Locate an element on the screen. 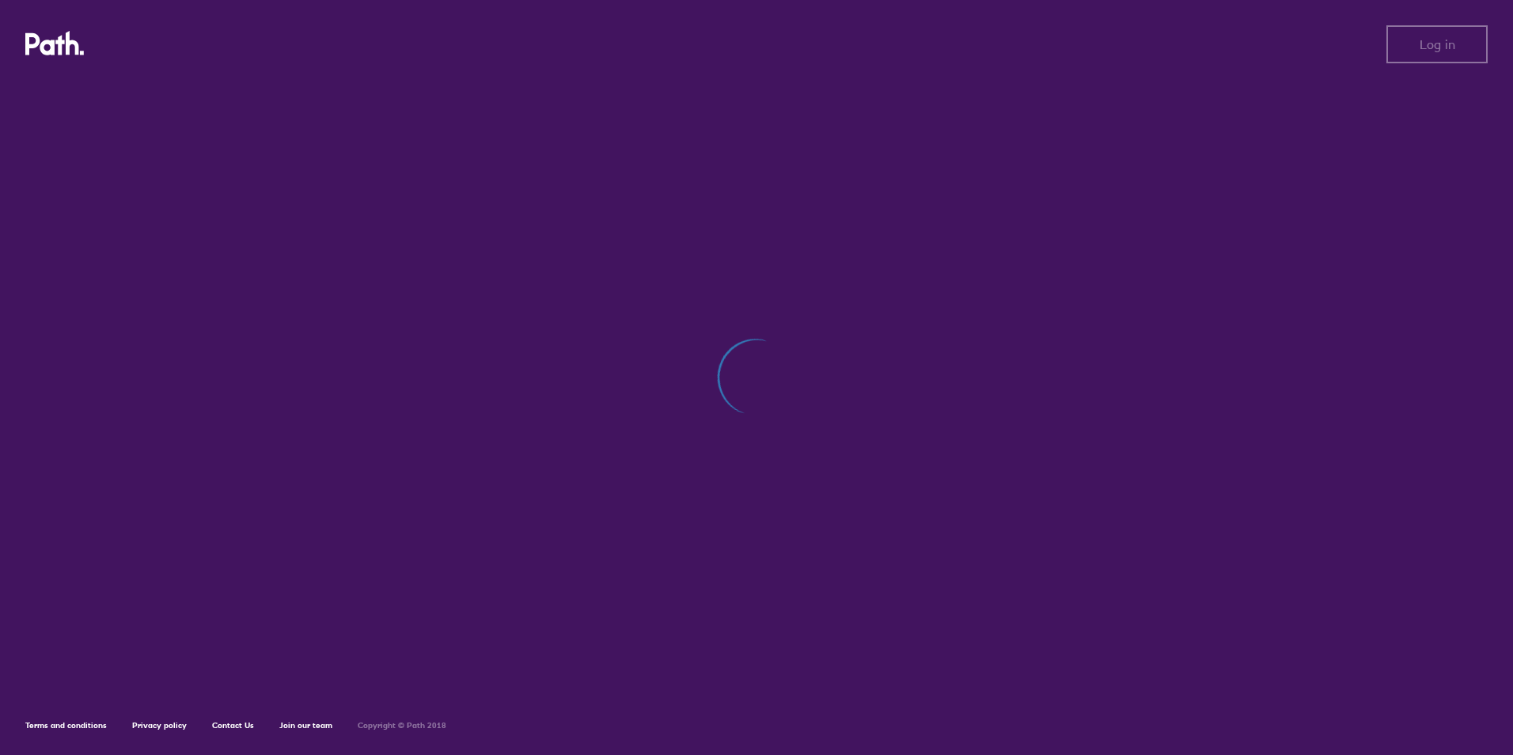 The image size is (1513, 755). a: Terms and conditions is located at coordinates (66, 725).